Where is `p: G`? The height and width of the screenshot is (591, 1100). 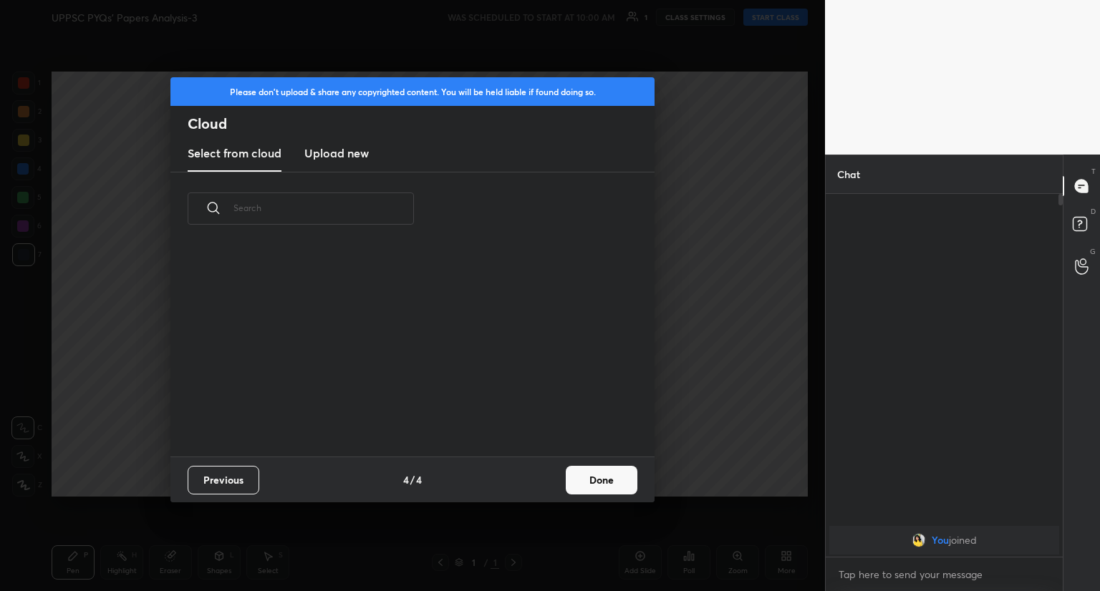 p: G is located at coordinates (1093, 251).